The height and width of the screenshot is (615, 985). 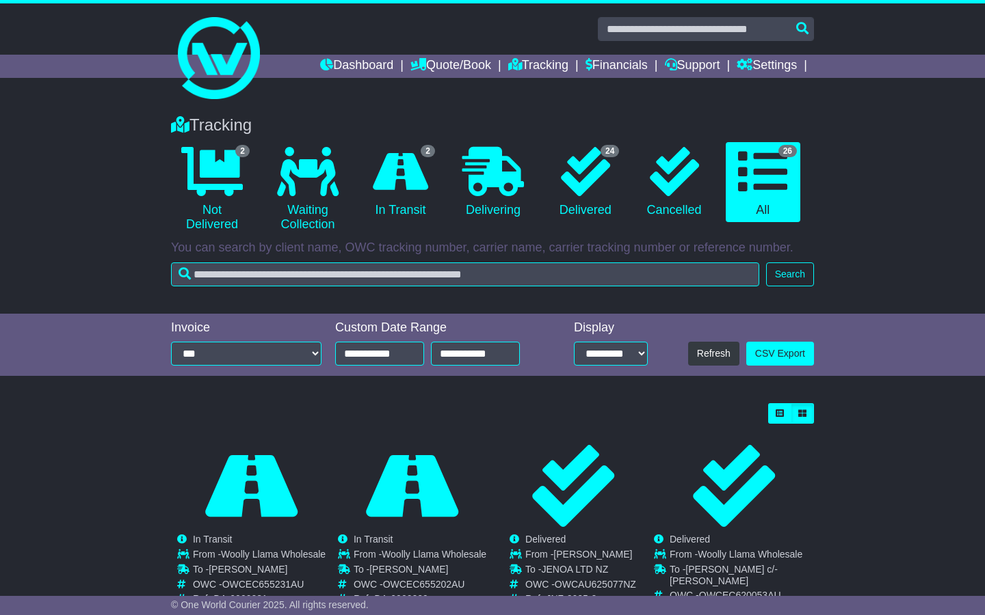 What do you see at coordinates (713, 354) in the screenshot?
I see `button: Refresh` at bounding box center [713, 354].